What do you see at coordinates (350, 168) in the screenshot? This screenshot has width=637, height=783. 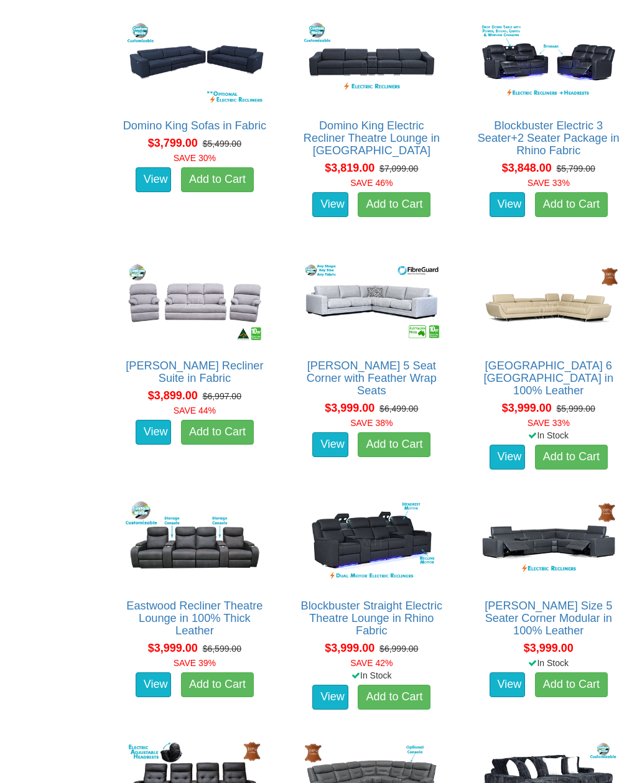 I see `span: $3,819.00` at bounding box center [350, 168].